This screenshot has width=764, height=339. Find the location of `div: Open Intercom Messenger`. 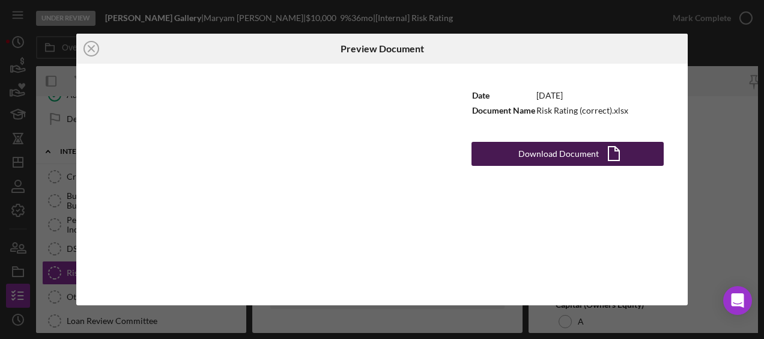

div: Open Intercom Messenger is located at coordinates (738, 300).